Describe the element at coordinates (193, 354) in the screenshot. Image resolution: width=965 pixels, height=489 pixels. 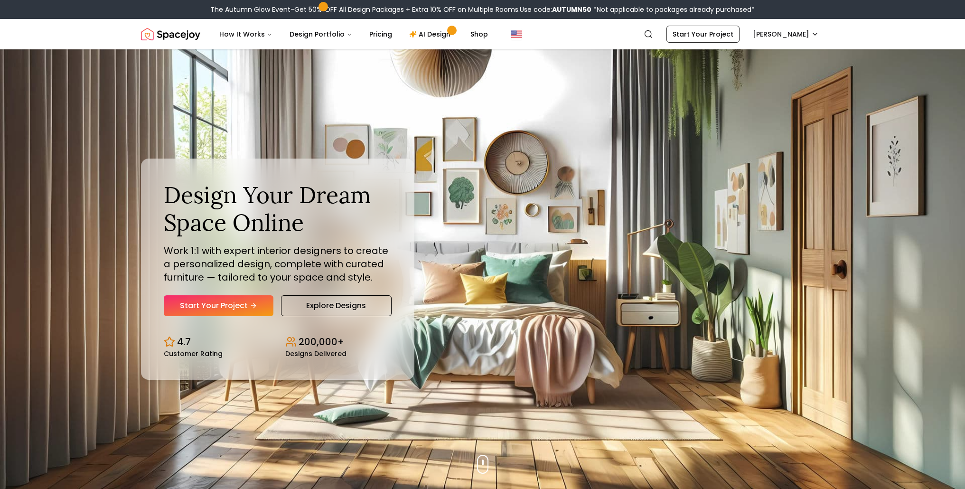
I see `small: Customer Rating` at that location.